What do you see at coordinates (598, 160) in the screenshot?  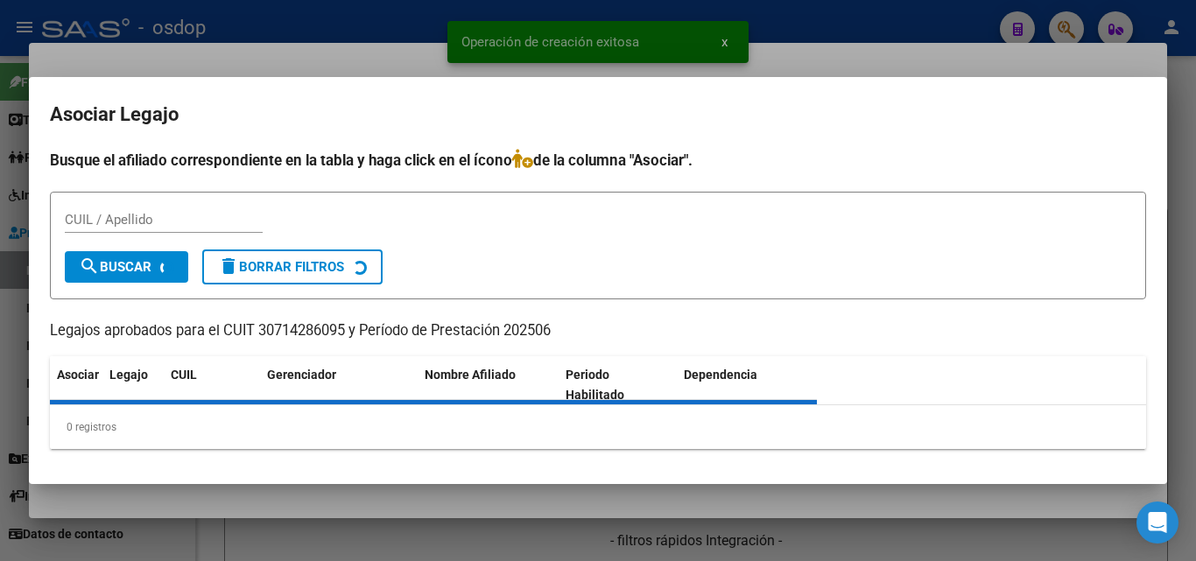 I see `h4: Busque el afiliado correspondiente en la tabla y haga click en el ícono de la columna "Asociar".` at bounding box center [598, 160].